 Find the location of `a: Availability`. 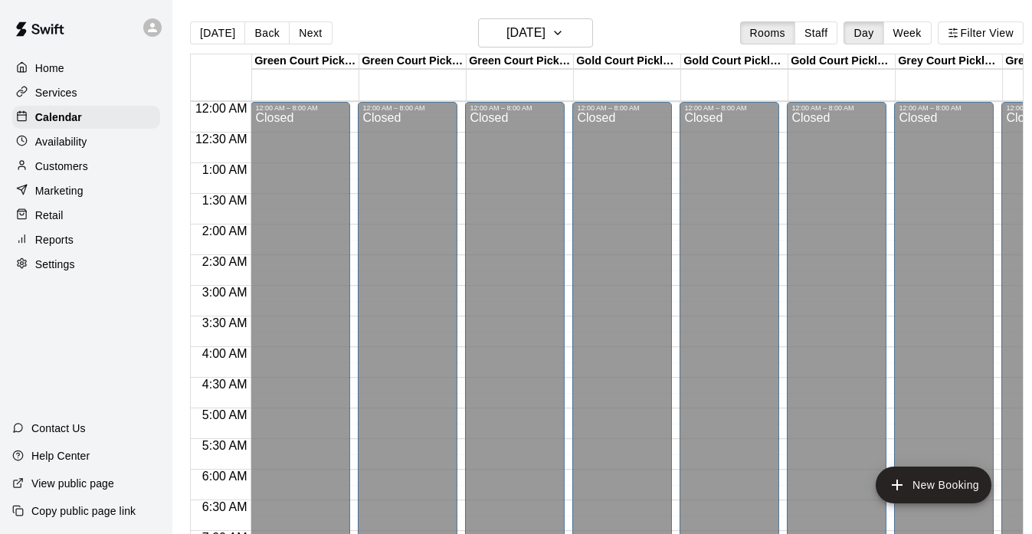

a: Availability is located at coordinates (86, 142).